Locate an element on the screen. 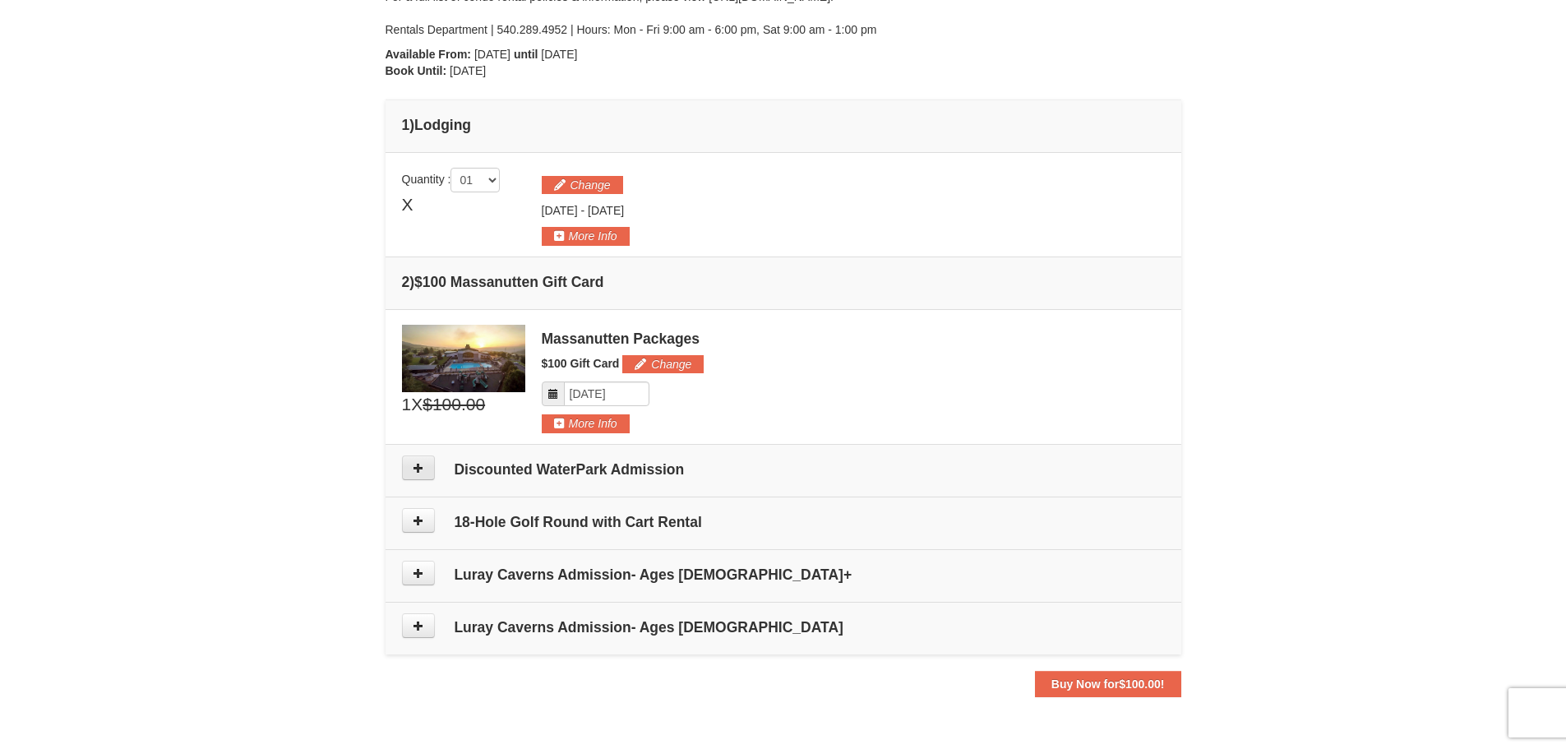 The height and width of the screenshot is (749, 1566). span: Quantity : is located at coordinates (451, 179).